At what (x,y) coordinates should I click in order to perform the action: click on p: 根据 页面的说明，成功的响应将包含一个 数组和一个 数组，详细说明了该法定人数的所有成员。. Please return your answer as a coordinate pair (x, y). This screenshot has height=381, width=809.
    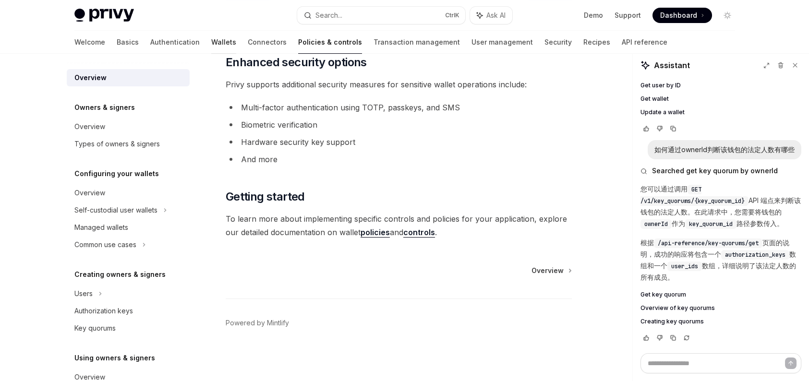
    Looking at the image, I should click on (721, 260).